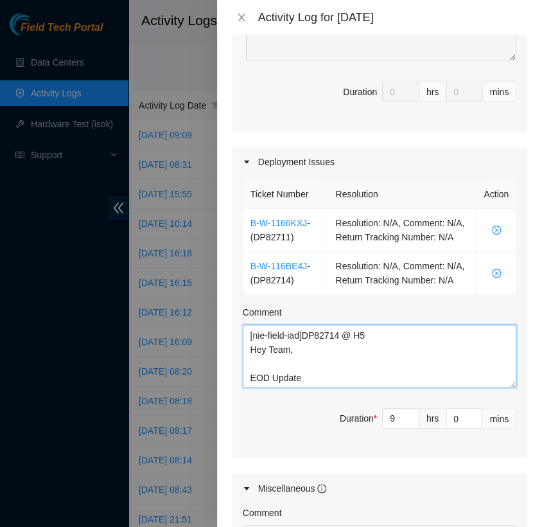 This screenshot has width=542, height=527. Describe the element at coordinates (286, 194) in the screenshot. I see `th: Ticket Number` at that location.